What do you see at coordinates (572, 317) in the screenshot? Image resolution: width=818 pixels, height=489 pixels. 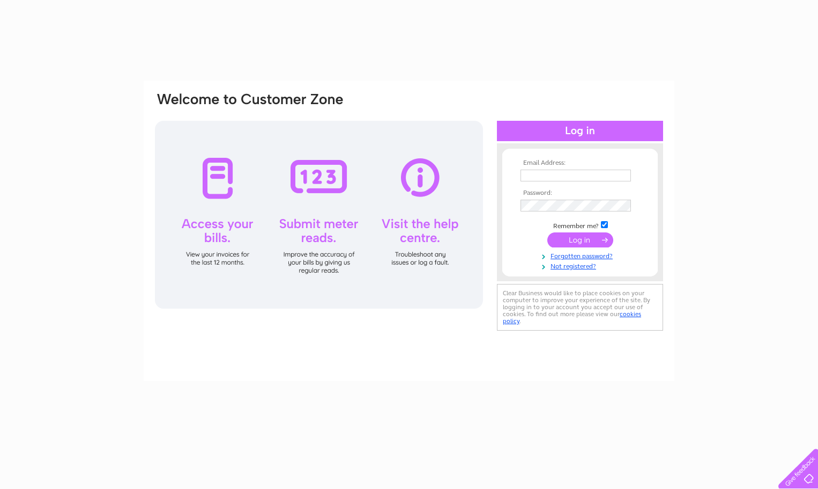 I see `a: cookies policy` at bounding box center [572, 317].